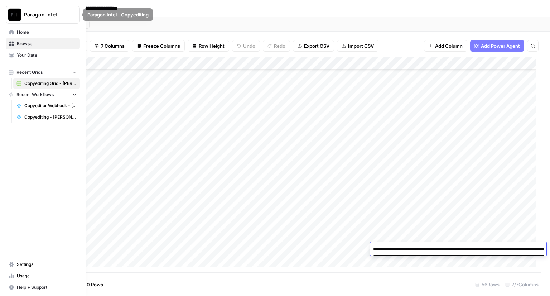  Describe the element at coordinates (43, 72) in the screenshot. I see `button: Recent Grids` at that location.